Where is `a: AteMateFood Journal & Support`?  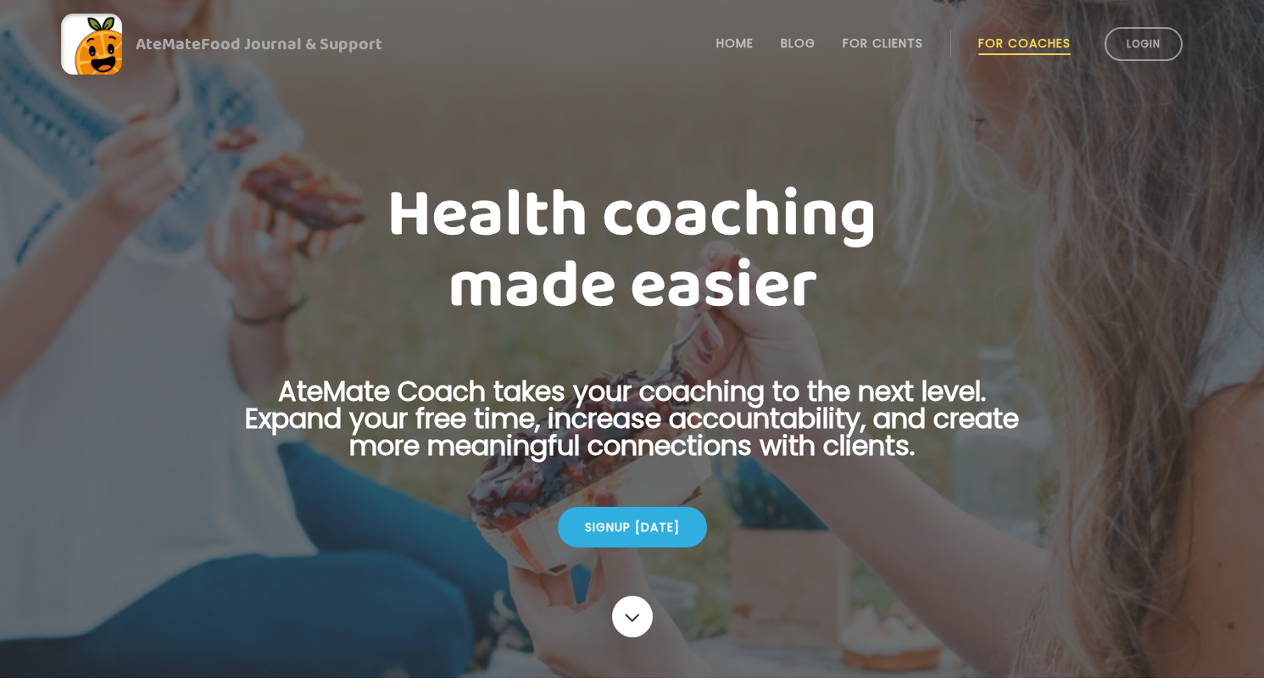
a: AteMateFood Journal & Support is located at coordinates (632, 44).